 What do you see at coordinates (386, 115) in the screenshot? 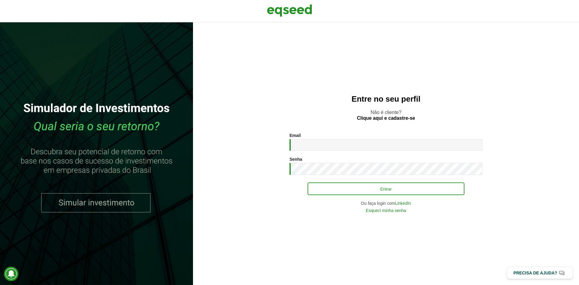
I see `p: Não é cliente?` at bounding box center [386, 115].